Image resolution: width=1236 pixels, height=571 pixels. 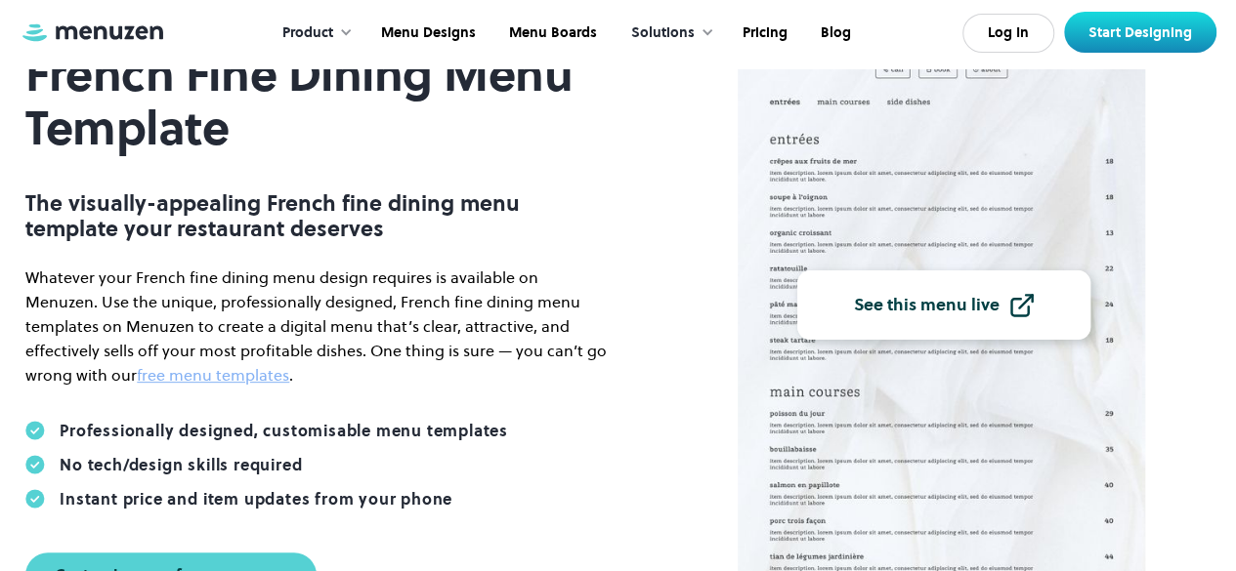 I want to click on a: Pricing, so click(x=763, y=33).